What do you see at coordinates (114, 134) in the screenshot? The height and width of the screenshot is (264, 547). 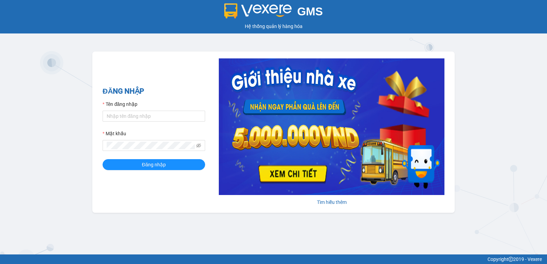 I see `label: Mật khẩu` at bounding box center [114, 134].